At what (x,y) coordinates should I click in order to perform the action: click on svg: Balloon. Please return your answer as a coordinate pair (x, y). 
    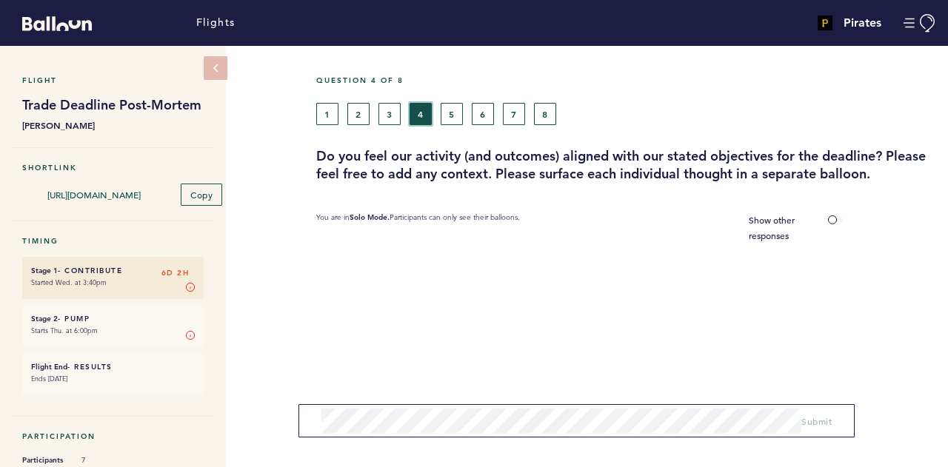
    Looking at the image, I should click on (57, 24).